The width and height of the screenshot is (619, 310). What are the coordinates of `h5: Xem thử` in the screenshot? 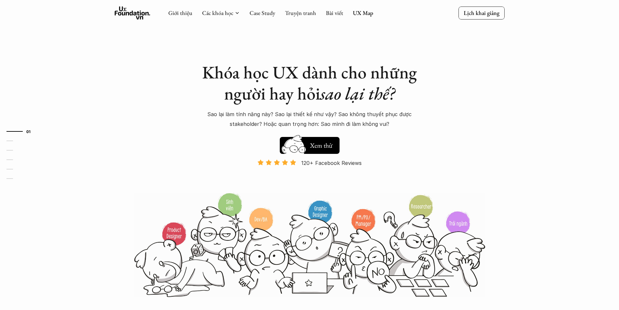 It's located at (321, 145).